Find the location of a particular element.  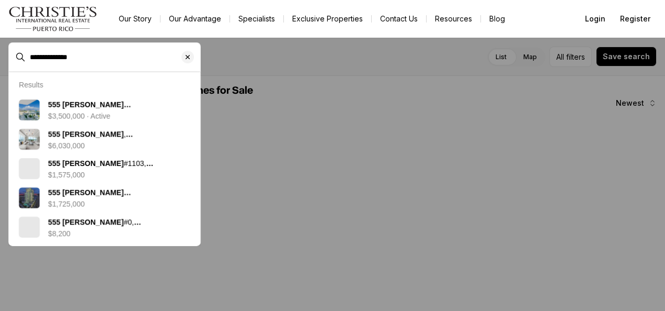

a: Our Story is located at coordinates (135, 19).